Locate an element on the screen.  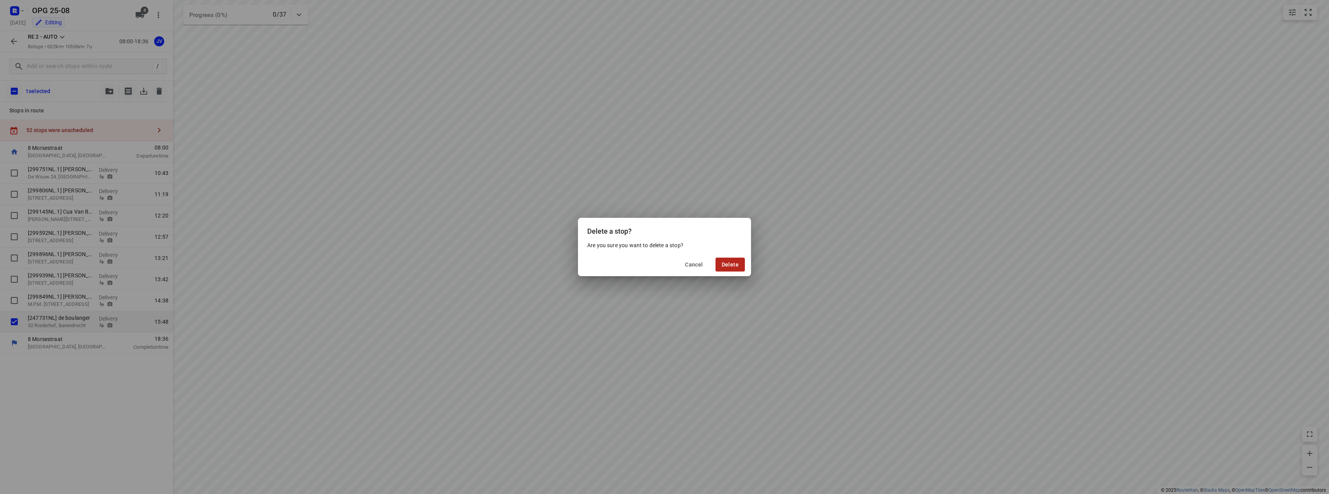
div: Delete a stop? is located at coordinates (664, 229).